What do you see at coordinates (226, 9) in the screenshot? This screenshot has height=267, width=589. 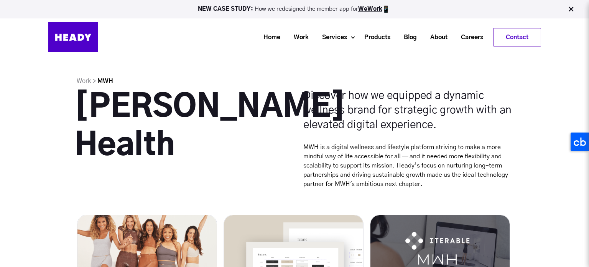 I see `strong: NEW CASE STUDY:` at bounding box center [226, 9].